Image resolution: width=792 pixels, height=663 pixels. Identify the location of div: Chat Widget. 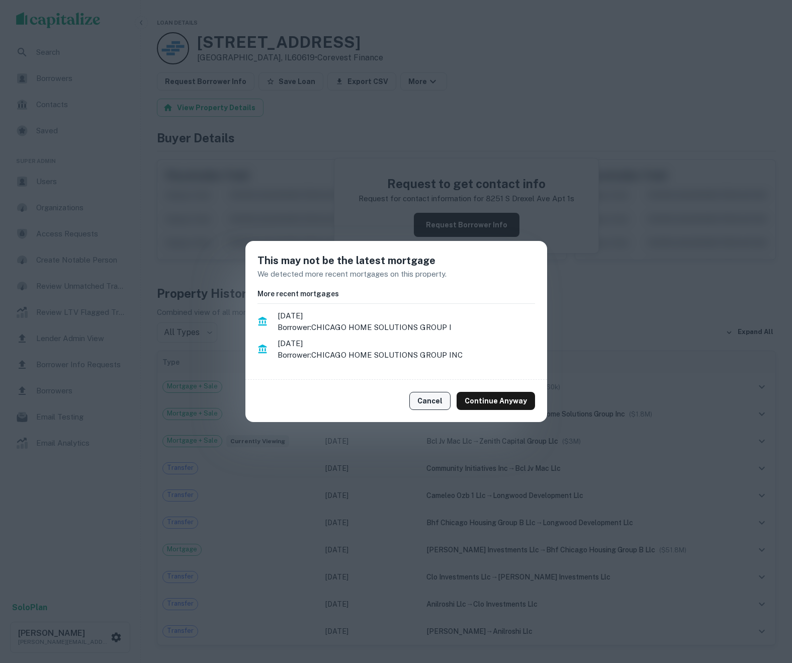
(767, 606).